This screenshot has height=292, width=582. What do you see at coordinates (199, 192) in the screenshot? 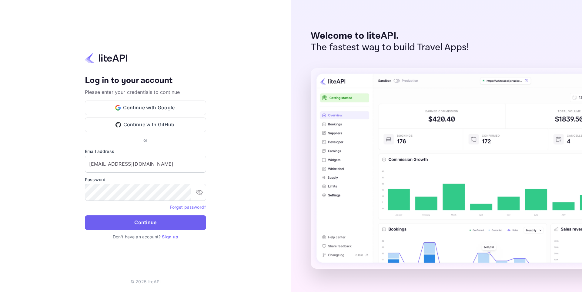
I see `button: toggle password visibility` at bounding box center [199, 192].